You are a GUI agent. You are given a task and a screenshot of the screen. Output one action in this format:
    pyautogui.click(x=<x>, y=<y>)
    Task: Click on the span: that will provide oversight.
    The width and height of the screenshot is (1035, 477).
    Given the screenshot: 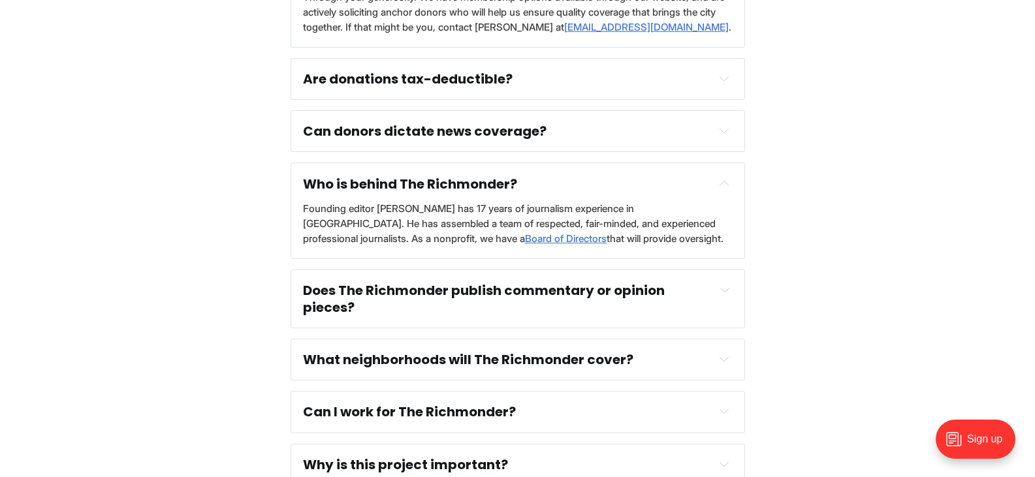 What is the action you would take?
    pyautogui.click(x=665, y=238)
    